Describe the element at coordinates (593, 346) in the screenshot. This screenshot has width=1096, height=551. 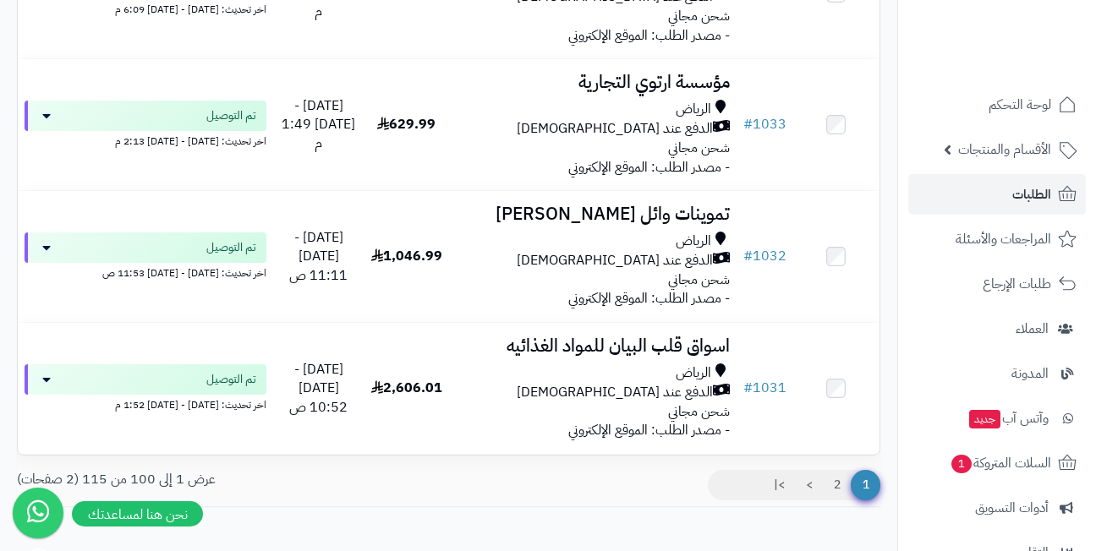
I see `h3: اسواق قلب البيان للمواد الغذائيه` at that location.